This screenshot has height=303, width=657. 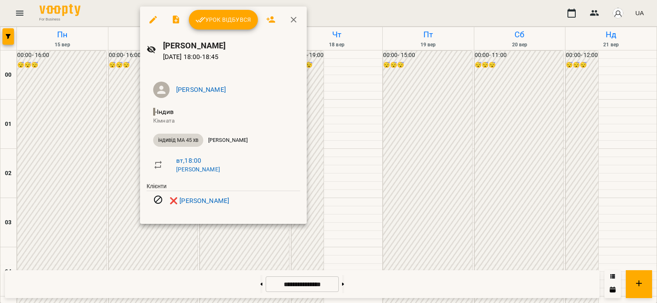 What do you see at coordinates (223, 198) in the screenshot?
I see `ul: Клієнти` at bounding box center [223, 198].